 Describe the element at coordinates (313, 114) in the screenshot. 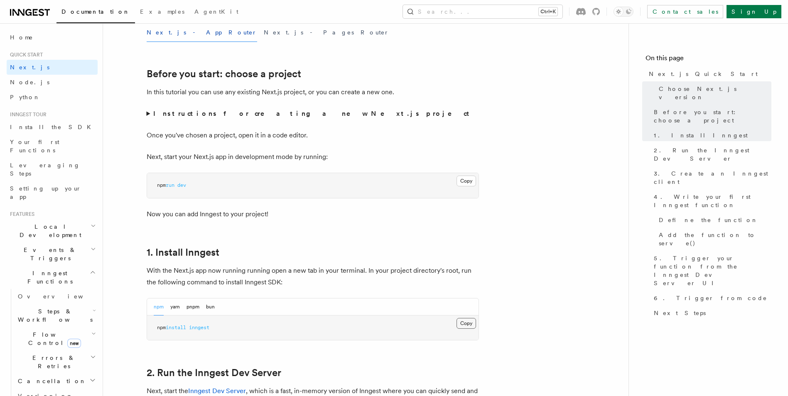

I see `summary: Instructions for creating a new Next.js project` at that location.